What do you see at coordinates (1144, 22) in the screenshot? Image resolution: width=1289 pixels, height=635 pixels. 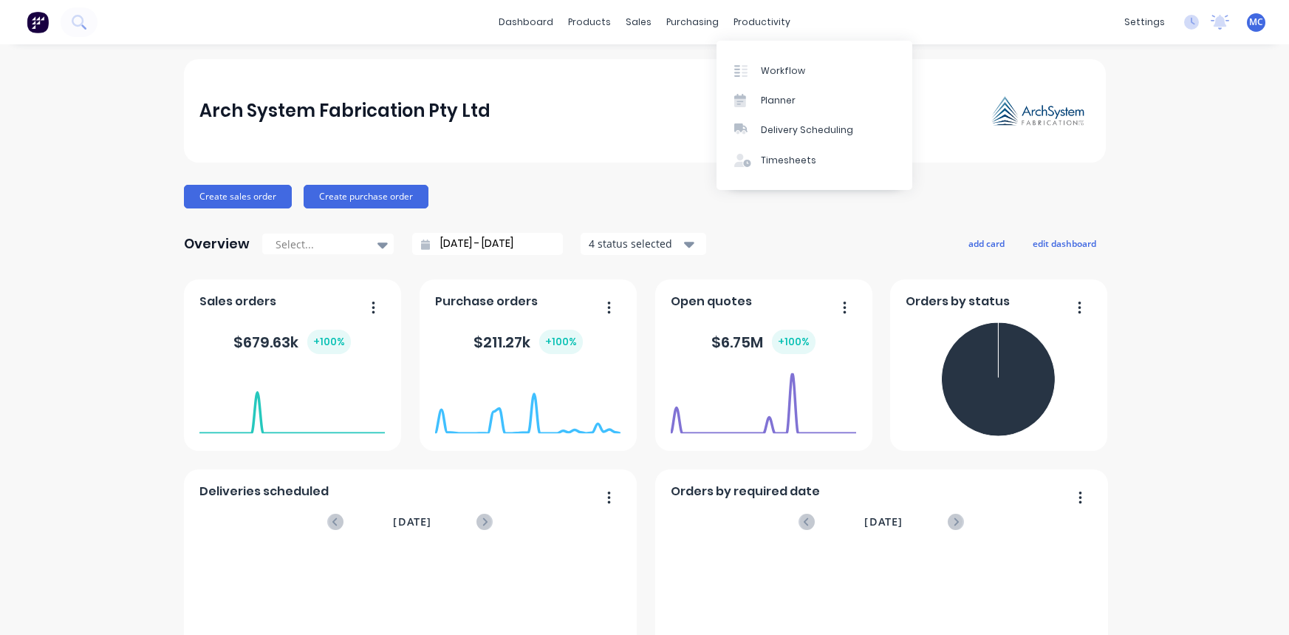 I see `div: settings` at bounding box center [1144, 22].